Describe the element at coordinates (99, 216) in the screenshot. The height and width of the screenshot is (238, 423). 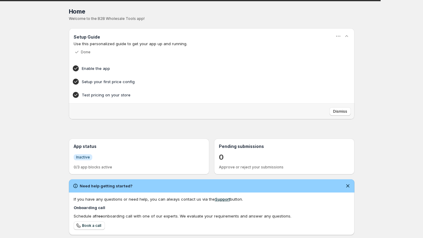
I see `b: free` at that location.